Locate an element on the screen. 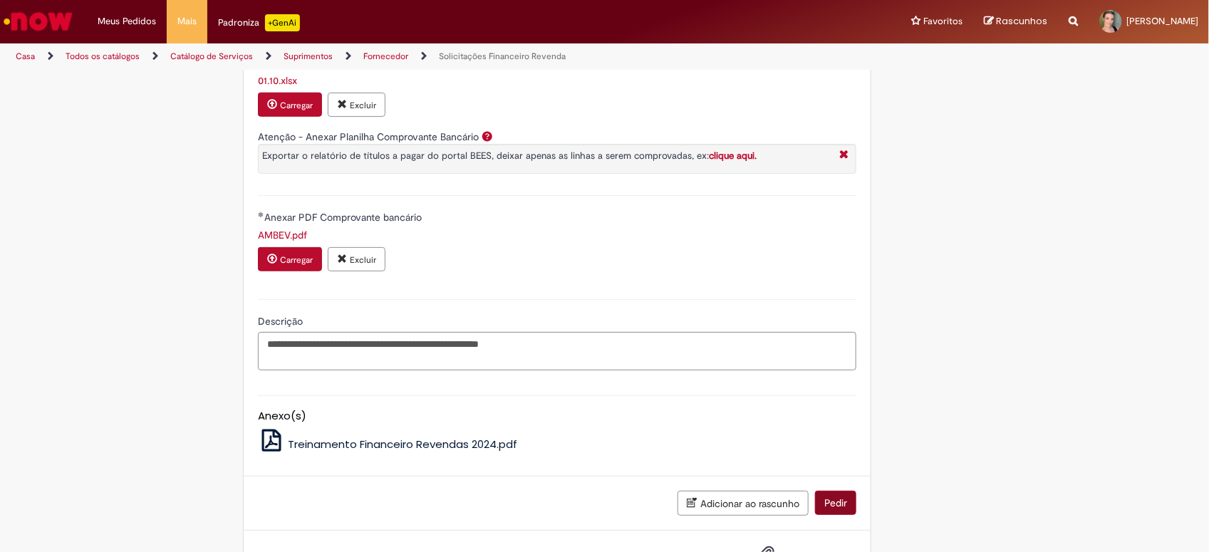 Image resolution: width=1209 pixels, height=552 pixels. a: Todos os catálogos is located at coordinates (103, 56).